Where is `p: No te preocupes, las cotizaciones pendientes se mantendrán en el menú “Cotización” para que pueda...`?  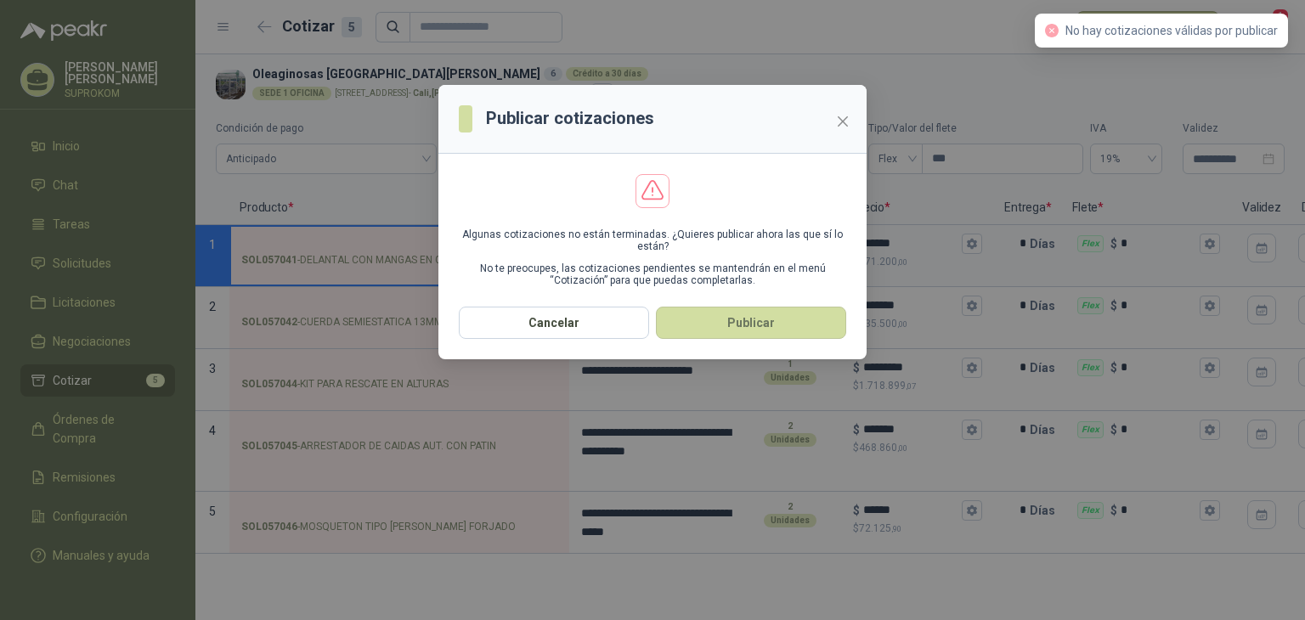
p: No te preocupes, las cotizaciones pendientes se mantendrán en el menú “Cotización” para que pueda... is located at coordinates (653, 274).